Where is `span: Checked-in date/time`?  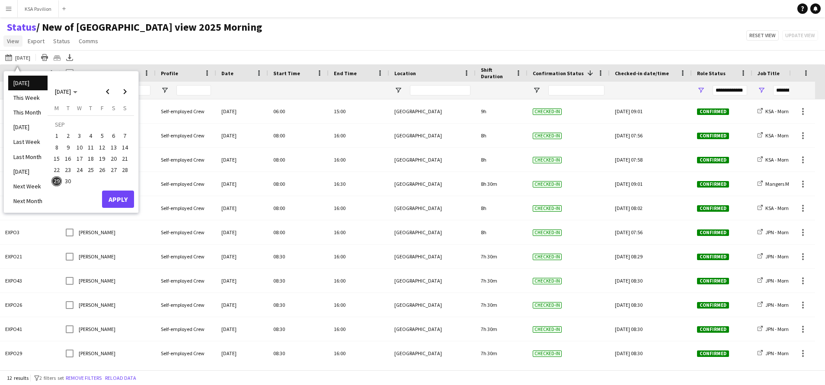 span: Checked-in date/time is located at coordinates (641, 73).